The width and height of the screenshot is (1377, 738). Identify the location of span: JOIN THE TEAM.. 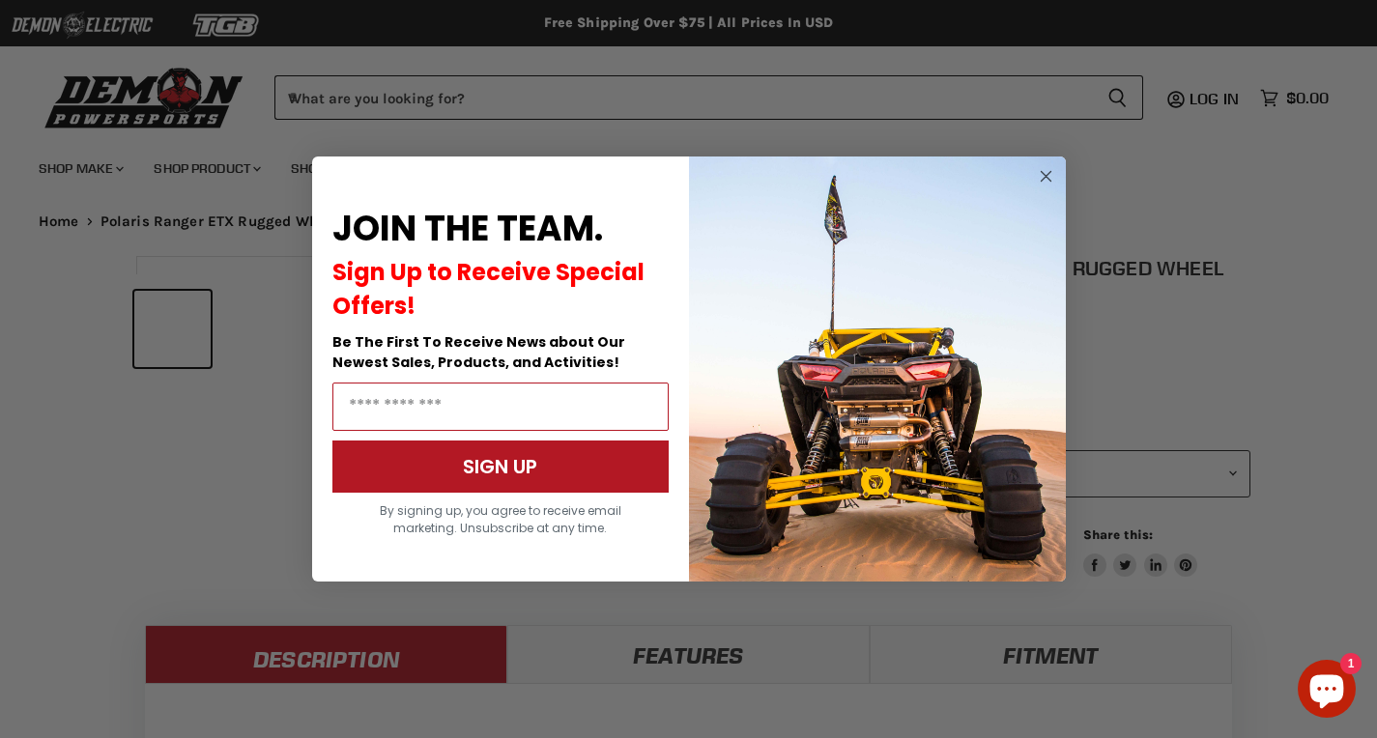
(468, 228).